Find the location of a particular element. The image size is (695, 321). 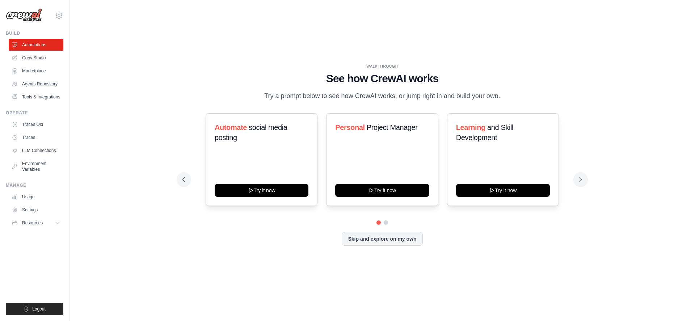

img: Logo is located at coordinates (24, 15).